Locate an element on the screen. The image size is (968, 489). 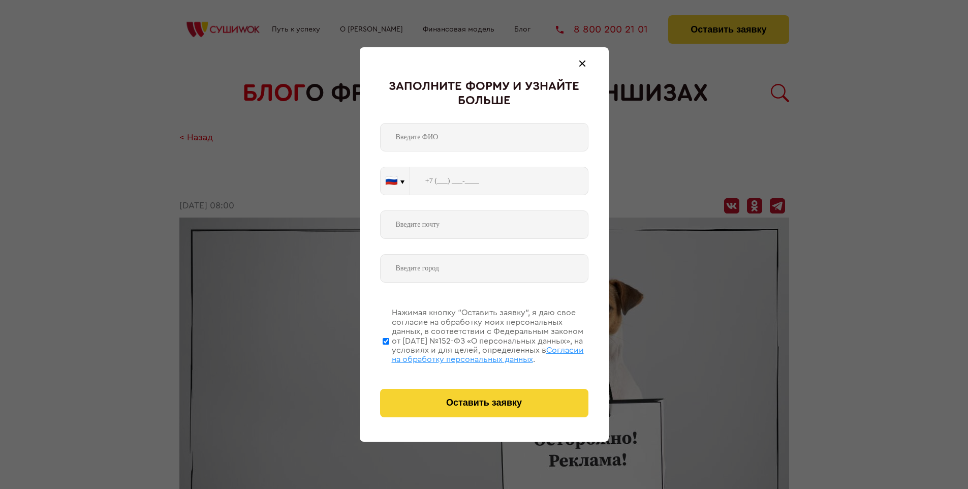
input: +7 (___) ___-____ is located at coordinates (499, 181).